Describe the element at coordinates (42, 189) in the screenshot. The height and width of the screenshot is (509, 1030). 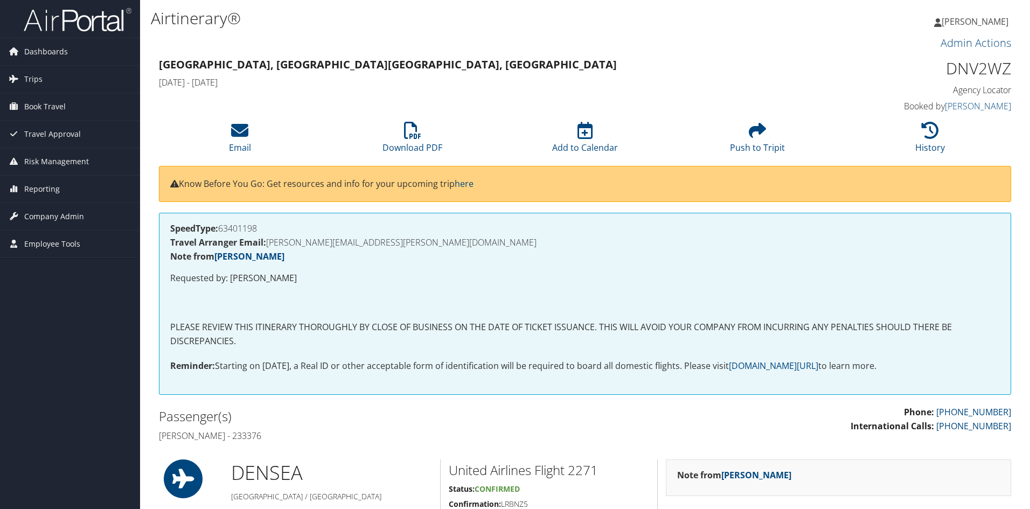
I see `span: Reporting` at that location.